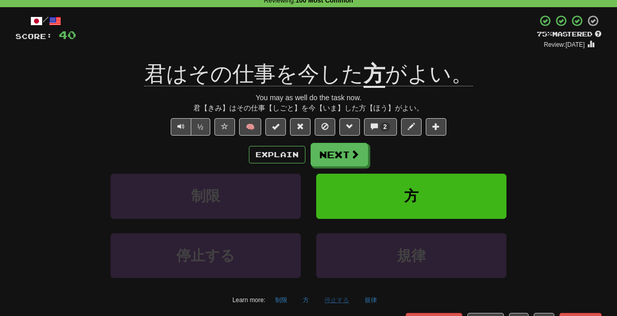 This screenshot has width=617, height=316. Describe the element at coordinates (374, 75) in the screenshot. I see `u: 方` at that location.